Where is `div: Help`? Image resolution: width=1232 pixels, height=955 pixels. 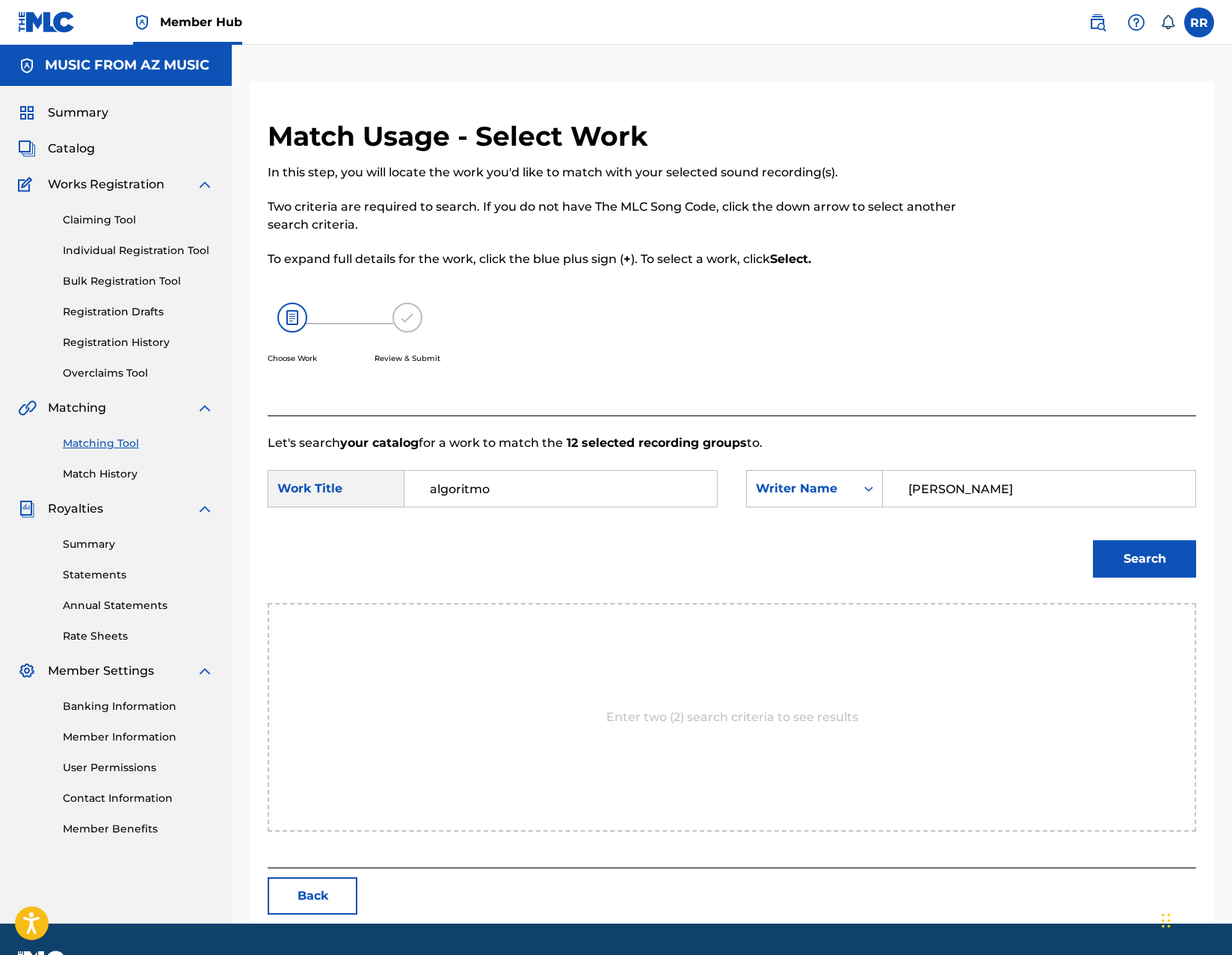 div: Help is located at coordinates (1137, 22).